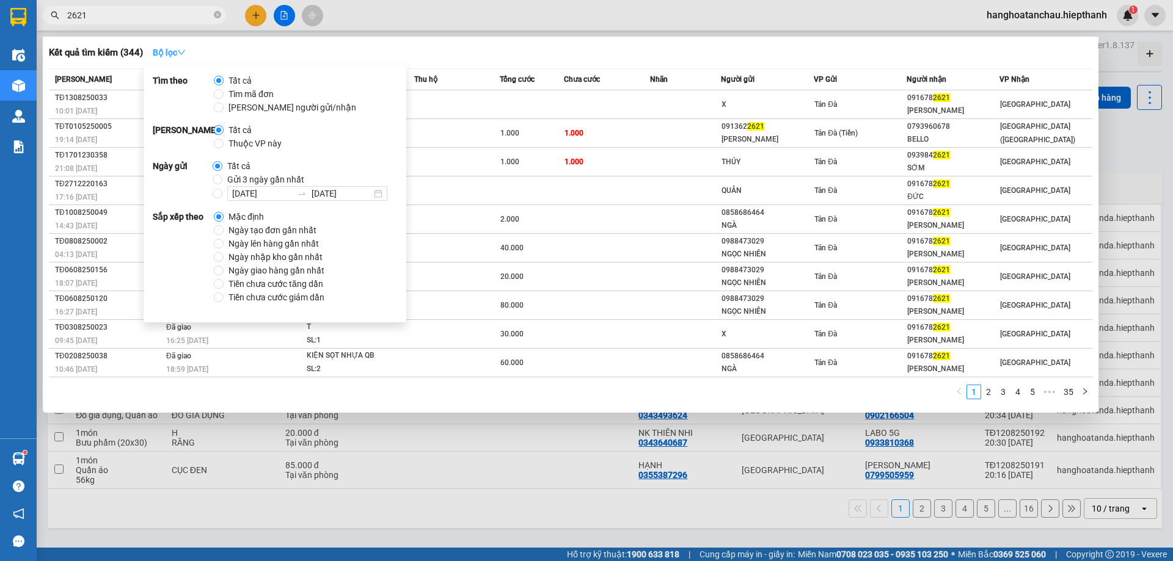  What do you see at coordinates (959, 392) in the screenshot?
I see `span: left` at bounding box center [959, 392].